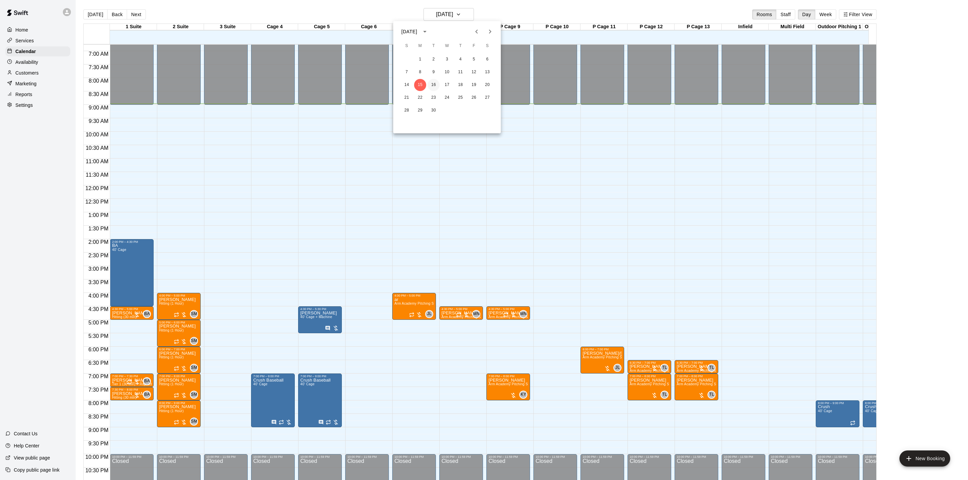 This screenshot has width=968, height=480. Describe the element at coordinates (488, 98) in the screenshot. I see `button: 27` at that location.